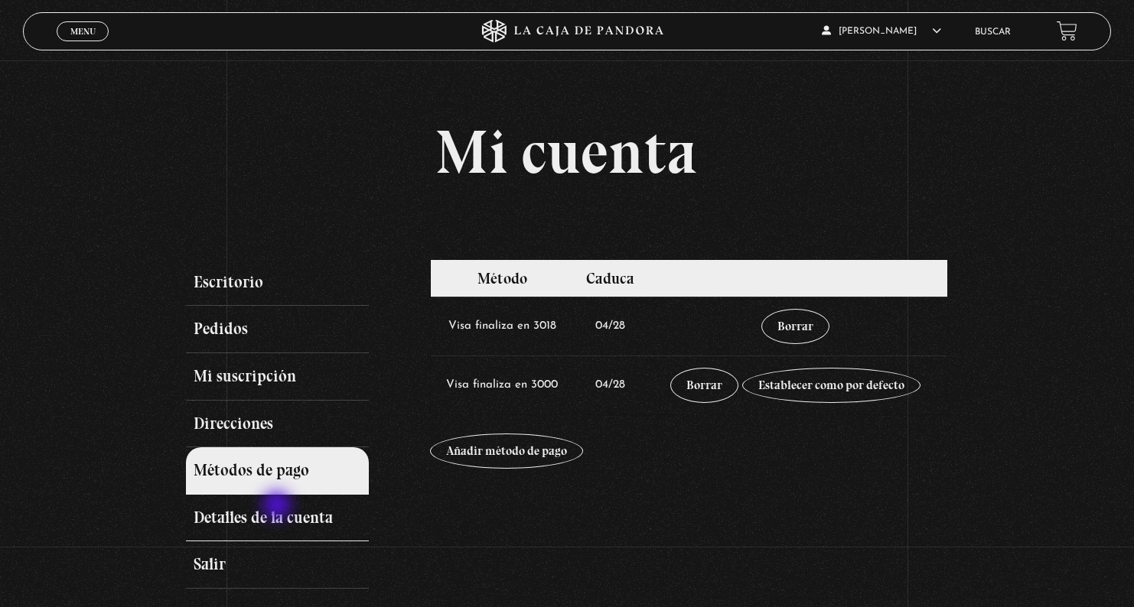 This screenshot has height=607, width=1134. What do you see at coordinates (277, 377) in the screenshot?
I see `a: Mi suscripción` at bounding box center [277, 377].